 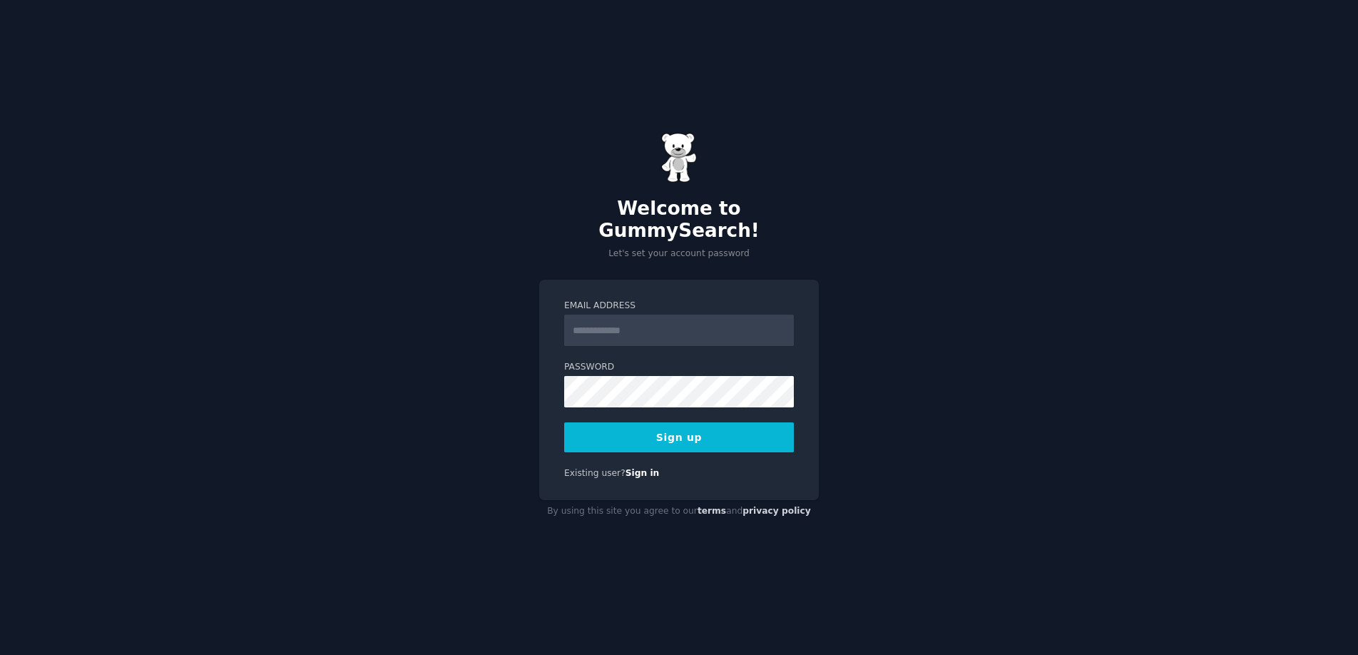 I want to click on a: terms, so click(x=712, y=511).